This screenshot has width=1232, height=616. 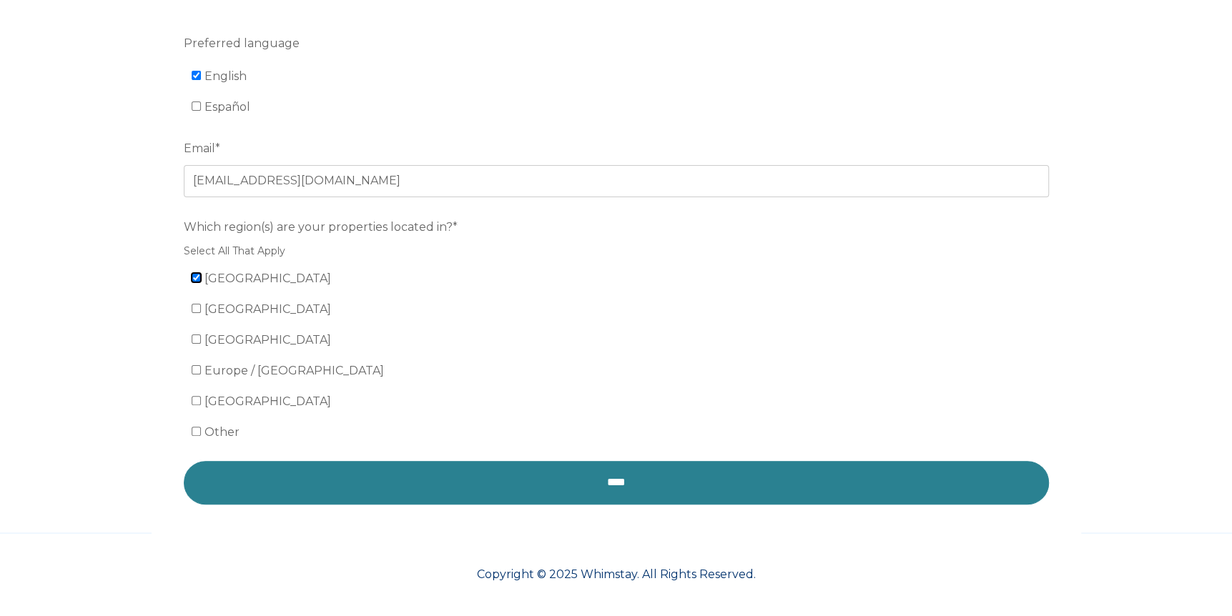 I want to click on span: Español, so click(x=227, y=107).